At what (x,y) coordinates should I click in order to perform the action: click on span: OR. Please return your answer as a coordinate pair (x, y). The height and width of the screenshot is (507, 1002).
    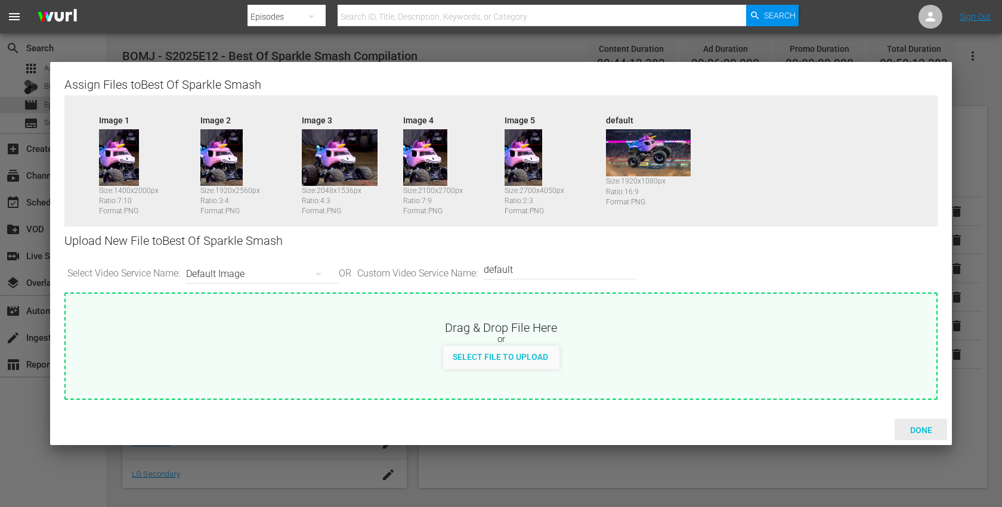
    Looking at the image, I should click on (345, 274).